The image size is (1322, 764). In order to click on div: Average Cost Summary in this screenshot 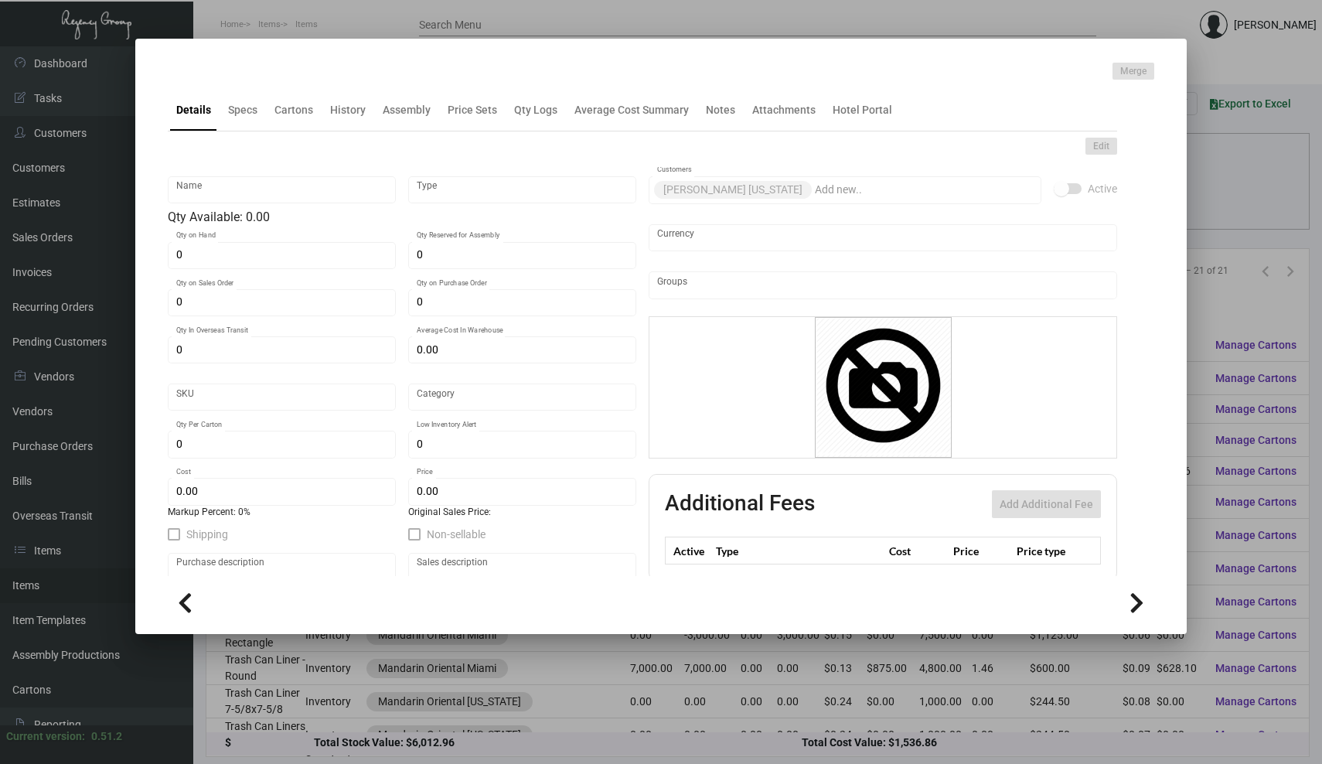, I will do `click(632, 110)`.